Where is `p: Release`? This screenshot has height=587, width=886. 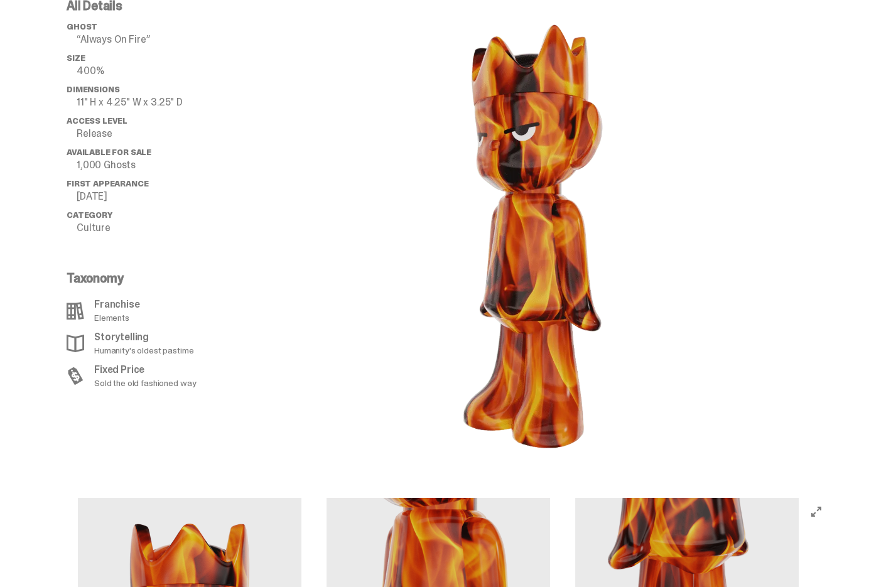
p: Release is located at coordinates (164, 134).